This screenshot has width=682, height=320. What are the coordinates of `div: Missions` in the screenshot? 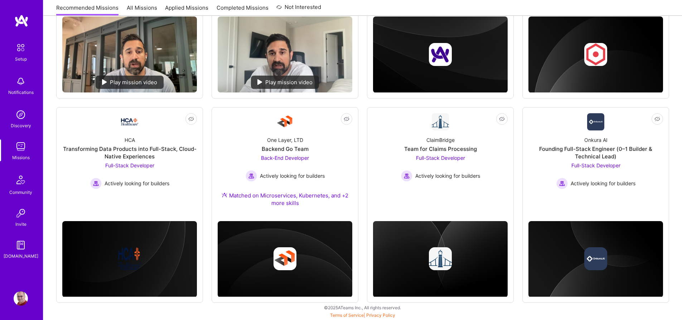 It's located at (21, 157).